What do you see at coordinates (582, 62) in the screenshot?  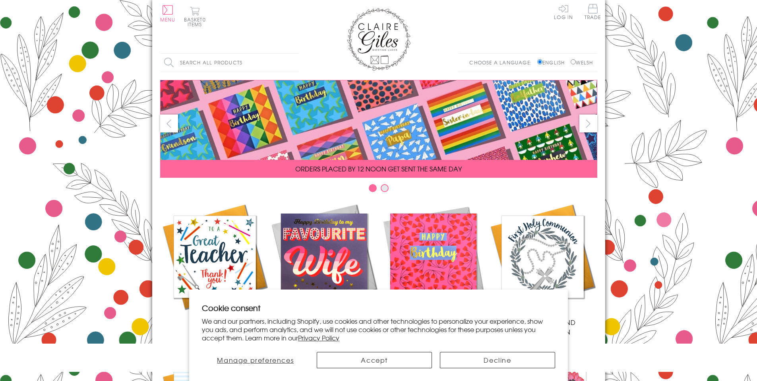 I see `label: Welsh` at bounding box center [582, 62].